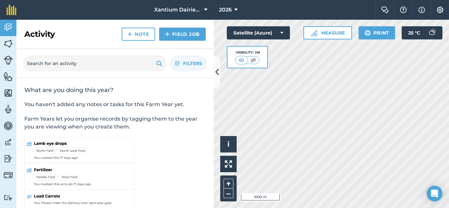 The image size is (449, 208). What do you see at coordinates (193, 63) in the screenshot?
I see `span: Filters` at bounding box center [193, 63].